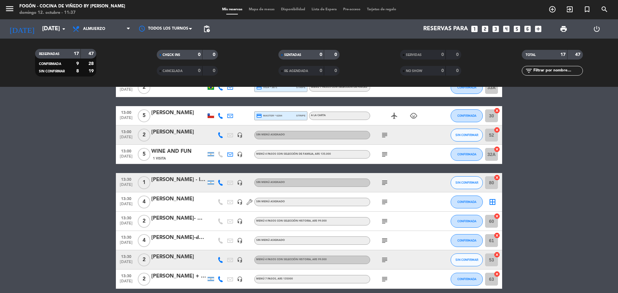 The width and height of the screenshot is (618, 293). Describe the element at coordinates (76, 54) in the screenshot. I see `strong: 17` at that location.